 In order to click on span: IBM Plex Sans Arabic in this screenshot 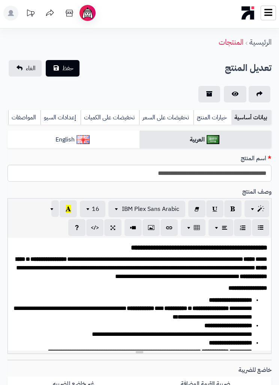, I will do `click(150, 209)`.